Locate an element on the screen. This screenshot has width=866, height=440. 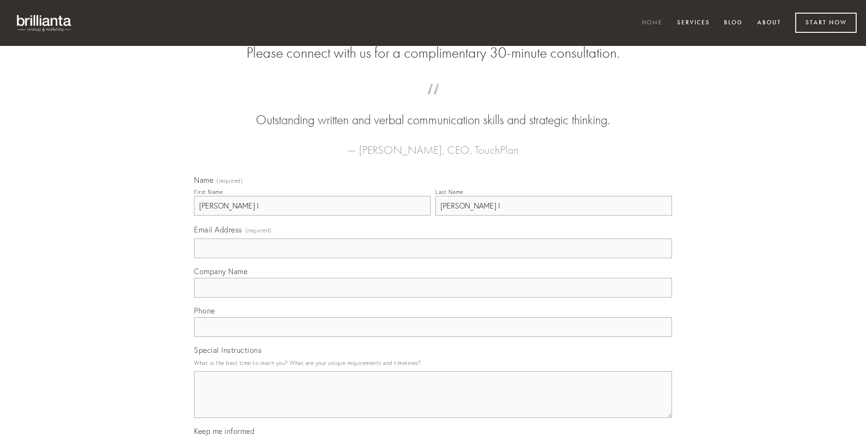
span: Phone is located at coordinates (204, 311).